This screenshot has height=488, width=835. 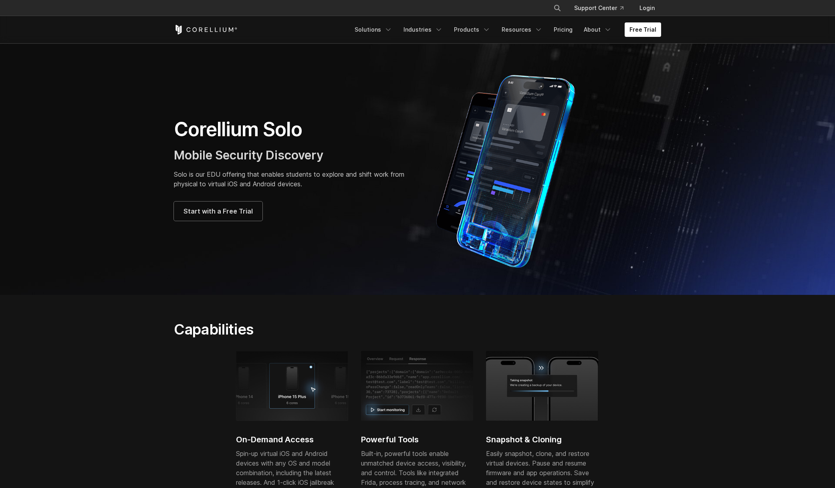 What do you see at coordinates (218, 211) in the screenshot?
I see `span: Start with a Free Trial` at bounding box center [218, 211].